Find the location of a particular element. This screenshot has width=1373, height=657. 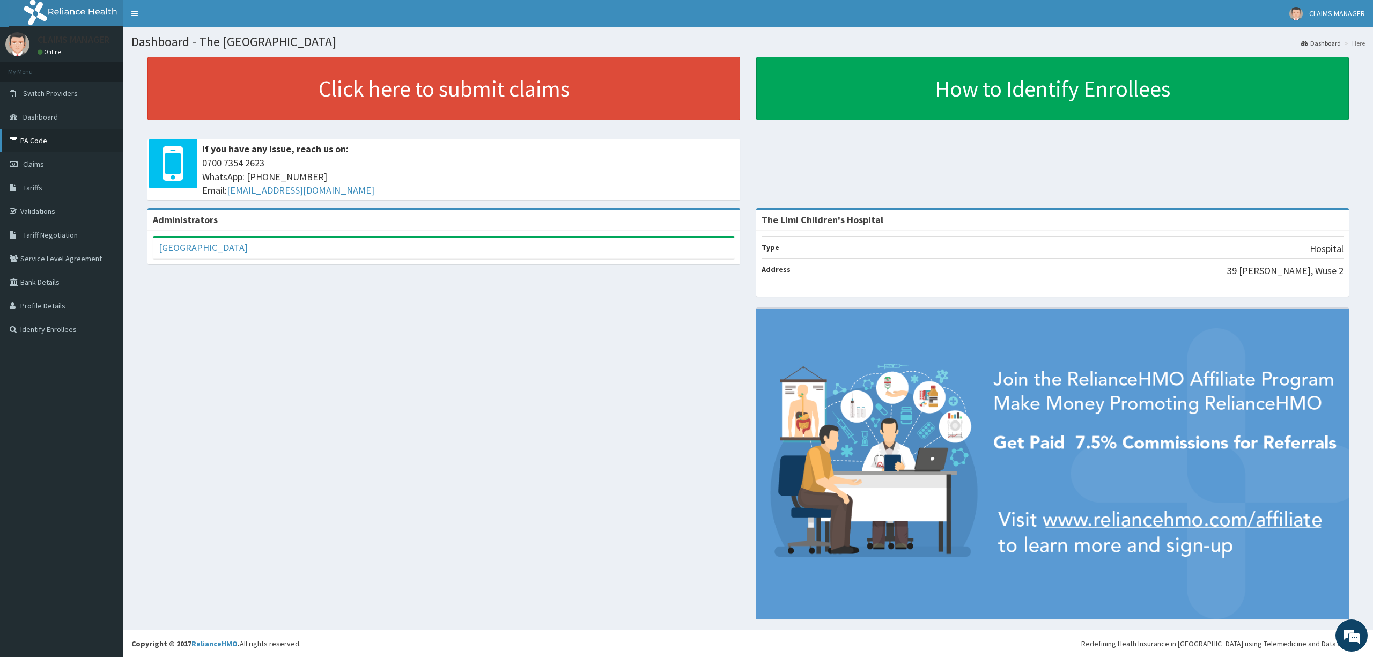

p: CLAIMS MANAGER is located at coordinates (73, 40).